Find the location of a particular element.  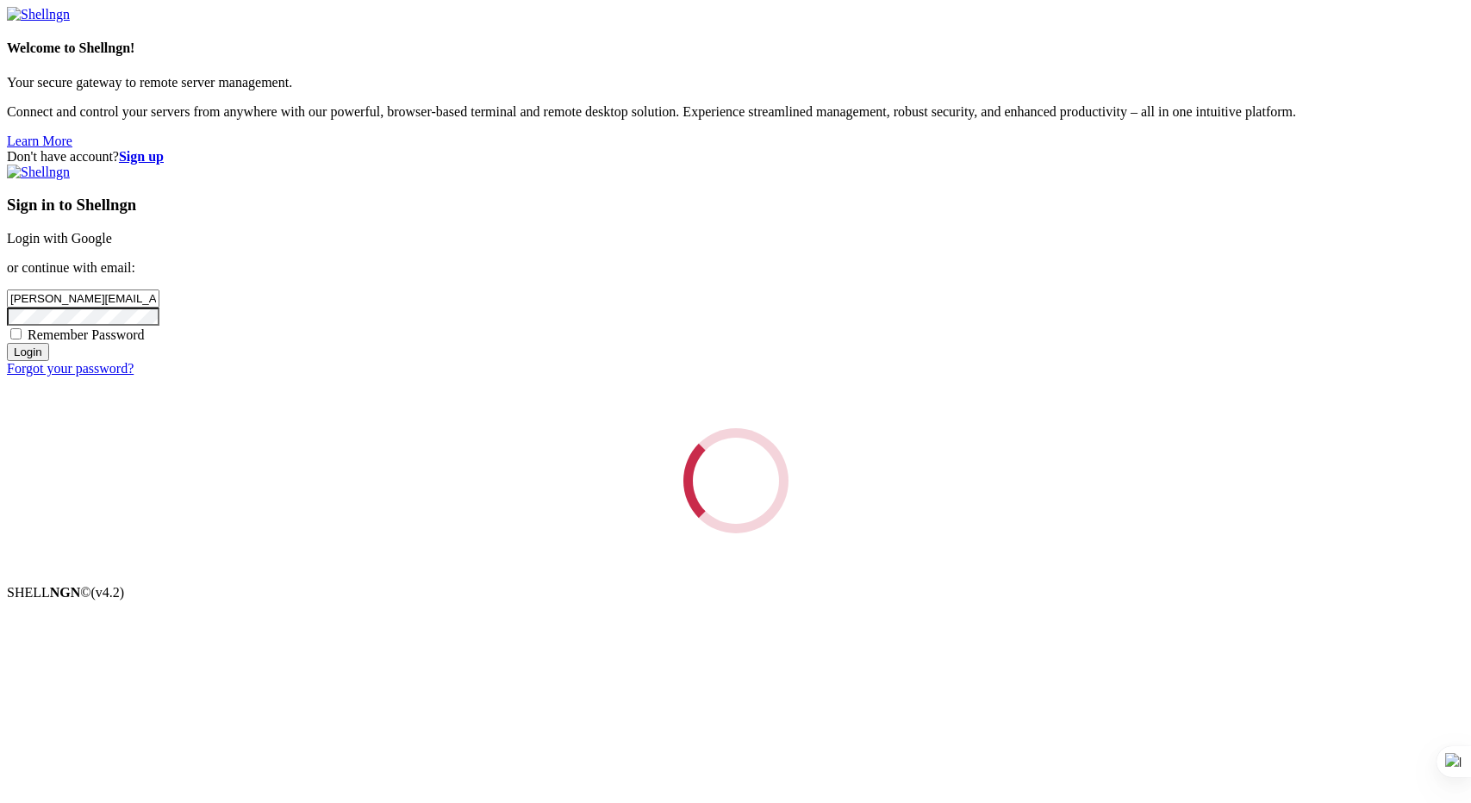

strong: Sign up is located at coordinates (141, 156).